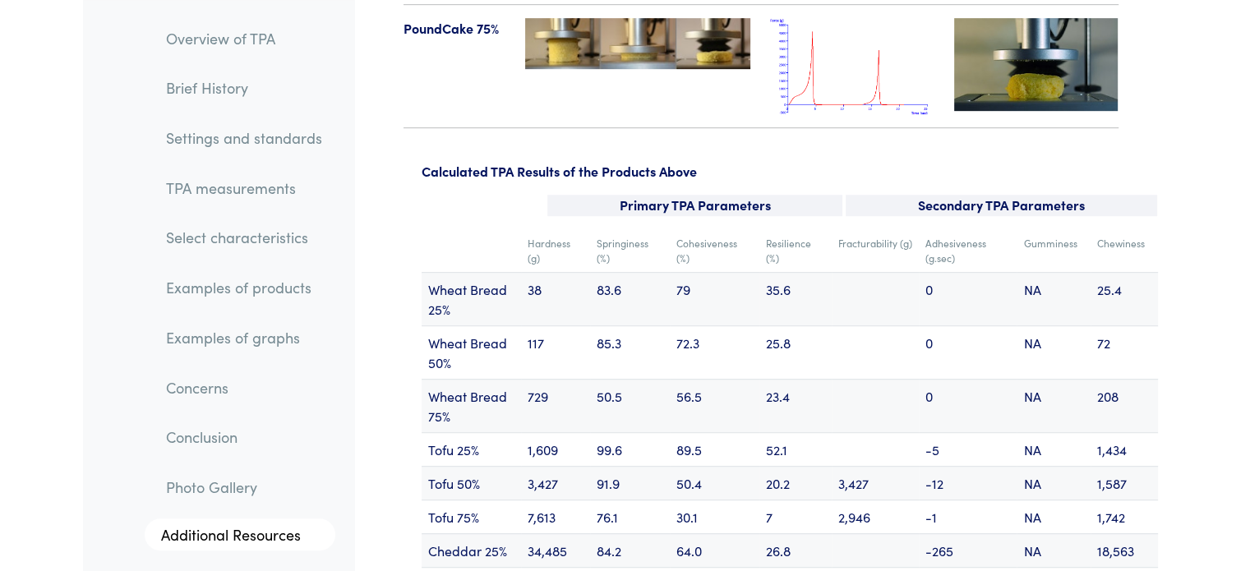 This screenshot has width=1250, height=571. Describe the element at coordinates (555, 251) in the screenshot. I see `td: Hardness (g)` at that location.